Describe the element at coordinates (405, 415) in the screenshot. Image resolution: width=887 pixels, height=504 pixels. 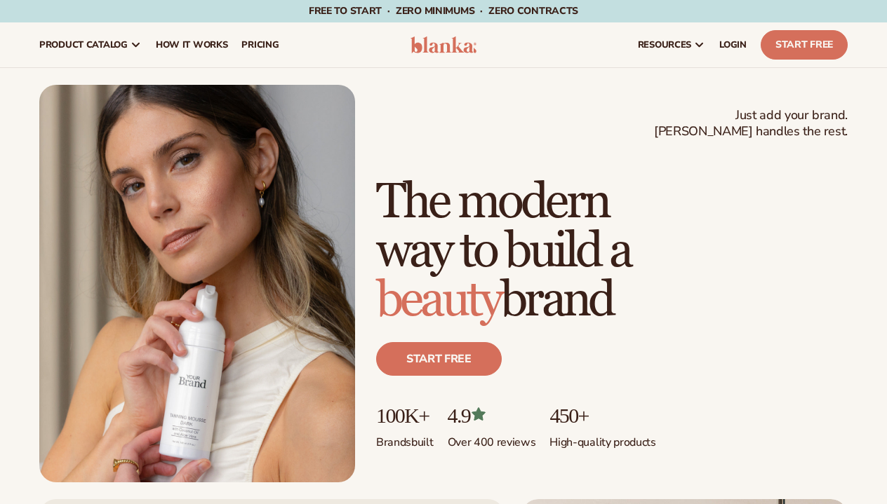
I see `p: 100K+` at that location.